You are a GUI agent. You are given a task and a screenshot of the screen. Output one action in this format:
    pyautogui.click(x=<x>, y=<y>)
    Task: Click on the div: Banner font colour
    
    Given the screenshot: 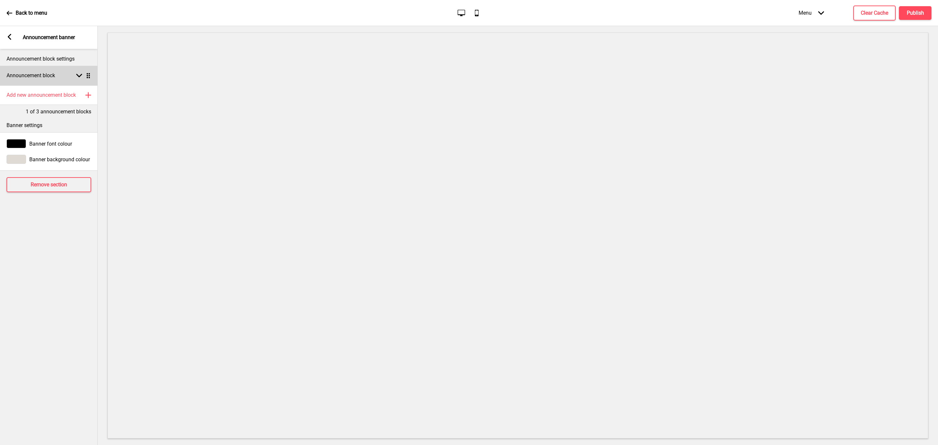 What is the action you would take?
    pyautogui.click(x=49, y=144)
    